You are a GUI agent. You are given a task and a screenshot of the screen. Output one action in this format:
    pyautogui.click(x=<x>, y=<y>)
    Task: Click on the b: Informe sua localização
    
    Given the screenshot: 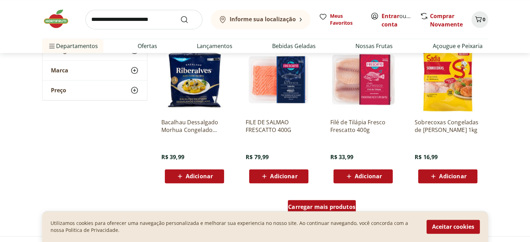 What is the action you would take?
    pyautogui.click(x=263, y=19)
    